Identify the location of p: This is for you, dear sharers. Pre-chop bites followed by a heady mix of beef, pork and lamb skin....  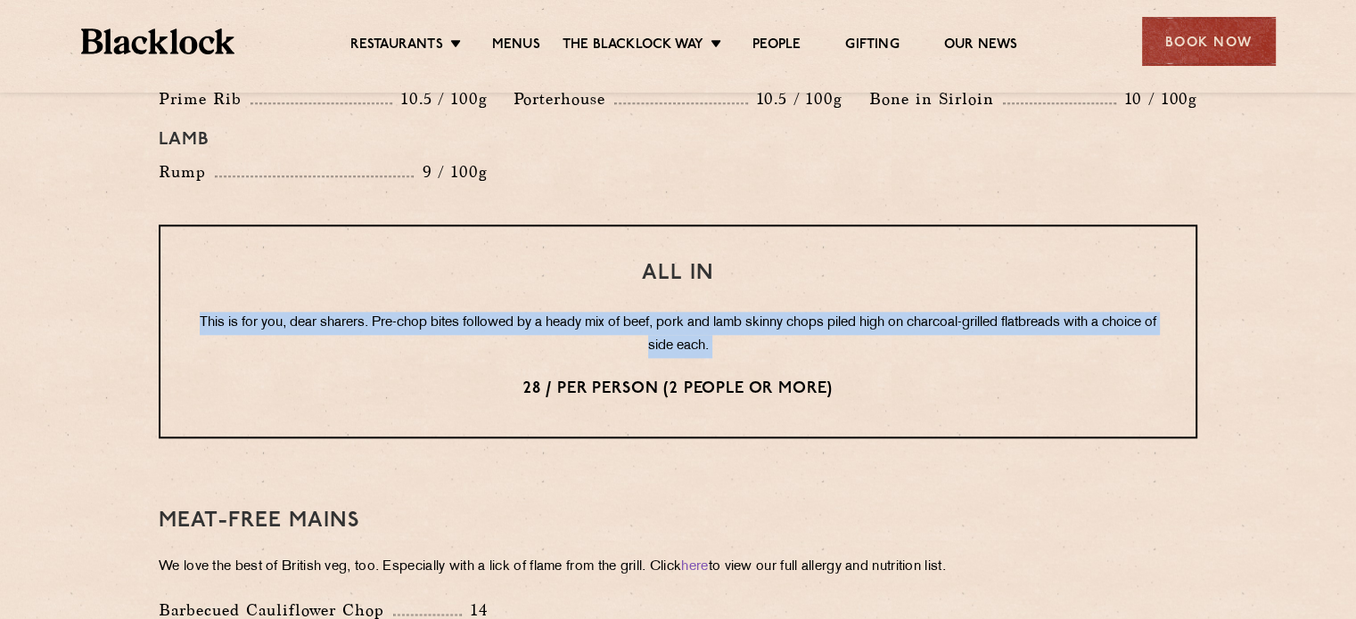
(677, 335).